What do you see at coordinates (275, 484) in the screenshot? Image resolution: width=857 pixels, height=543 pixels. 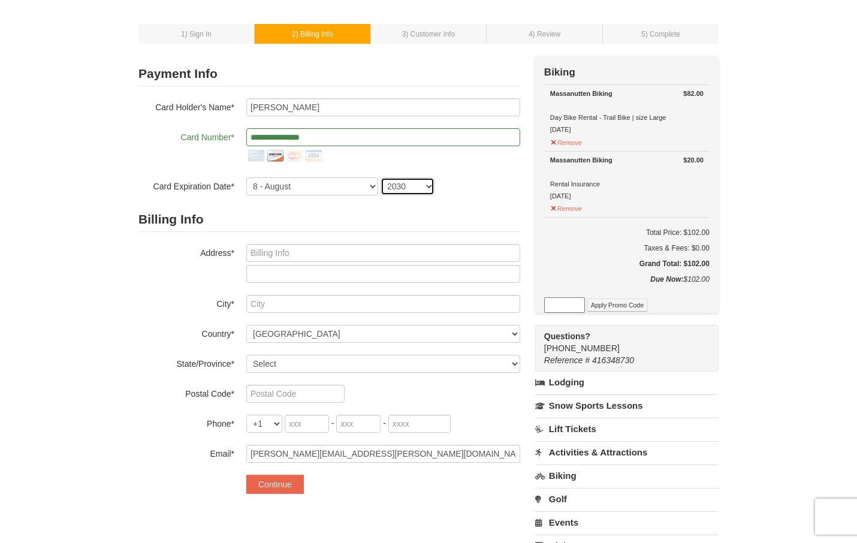 I see `button: Continue` at bounding box center [275, 484].